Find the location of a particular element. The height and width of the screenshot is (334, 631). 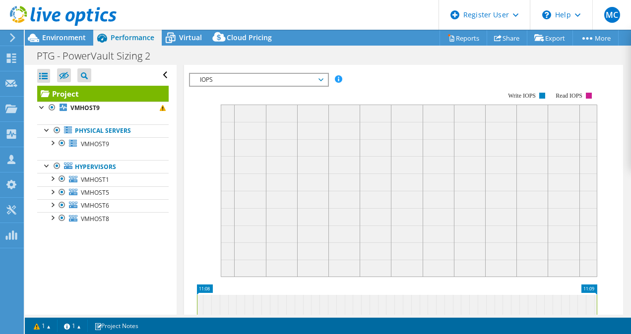

span: VMHOST6 is located at coordinates (95, 205).